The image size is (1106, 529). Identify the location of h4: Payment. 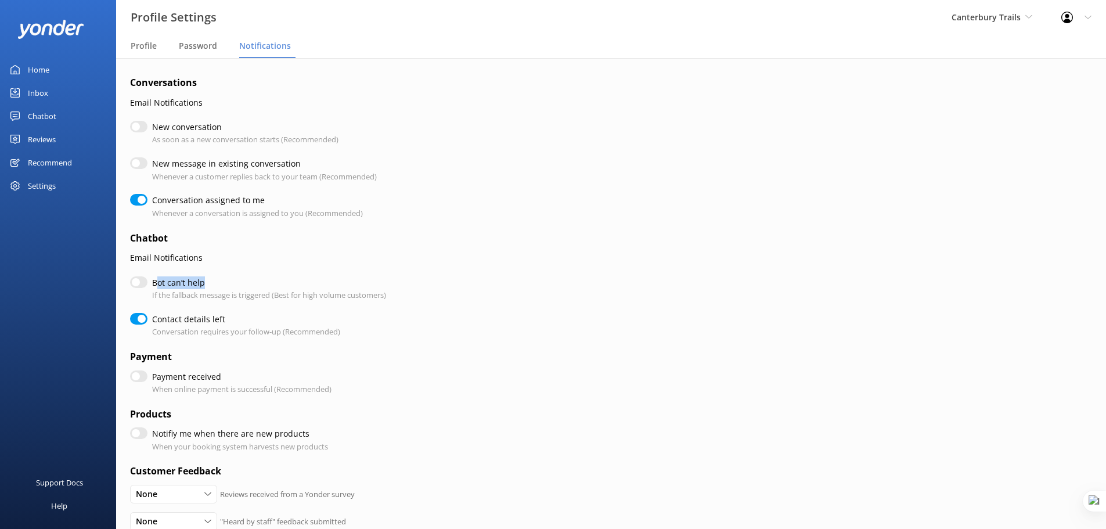
(421, 357).